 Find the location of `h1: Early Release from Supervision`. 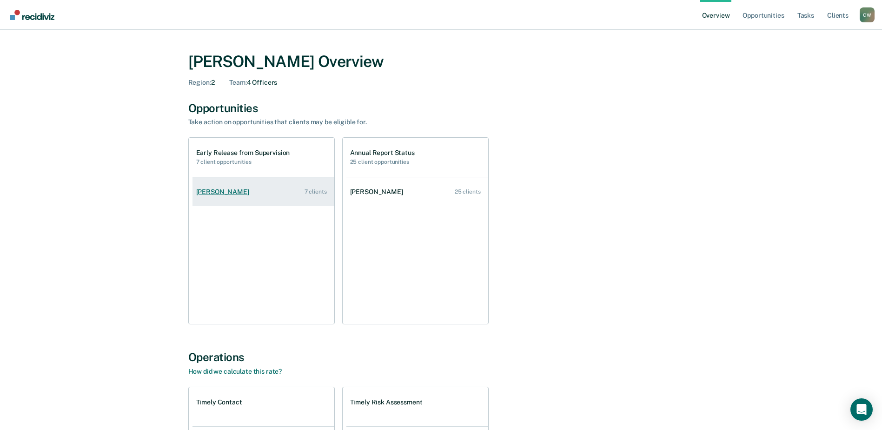

h1: Early Release from Supervision is located at coordinates (243, 153).